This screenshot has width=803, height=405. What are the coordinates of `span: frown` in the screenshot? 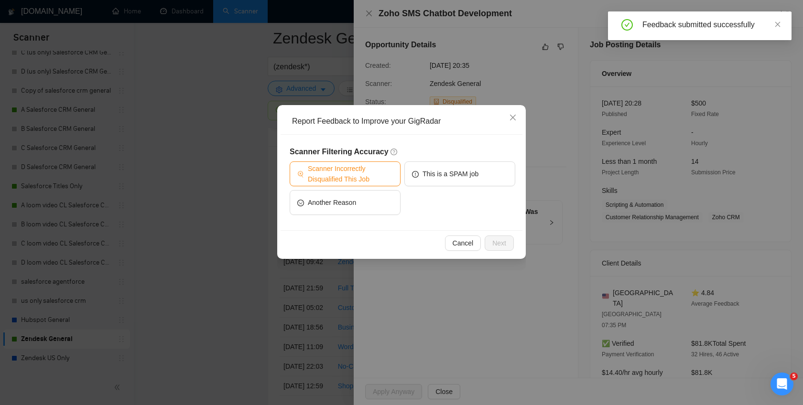 It's located at (301, 202).